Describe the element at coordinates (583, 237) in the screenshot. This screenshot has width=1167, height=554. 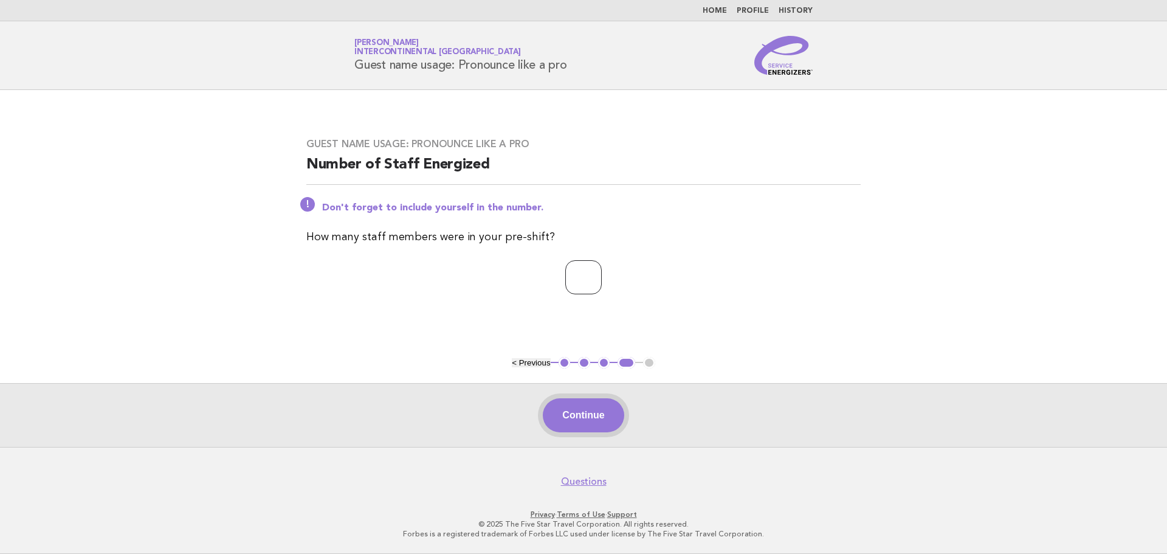
I see `p: How many staff members were in your pre-shift?` at that location.